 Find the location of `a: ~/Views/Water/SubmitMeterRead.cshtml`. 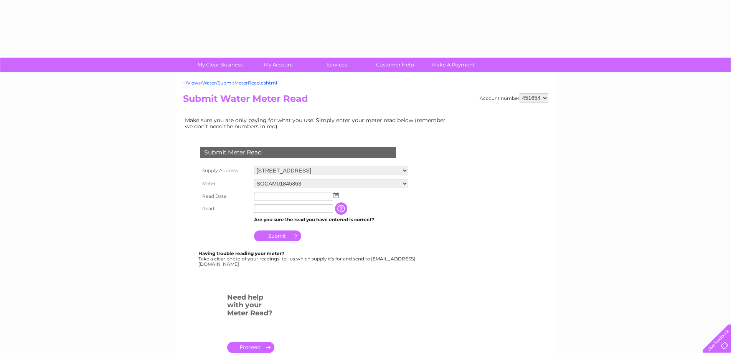

a: ~/Views/Water/SubmitMeterRead.cshtml is located at coordinates (230, 82).